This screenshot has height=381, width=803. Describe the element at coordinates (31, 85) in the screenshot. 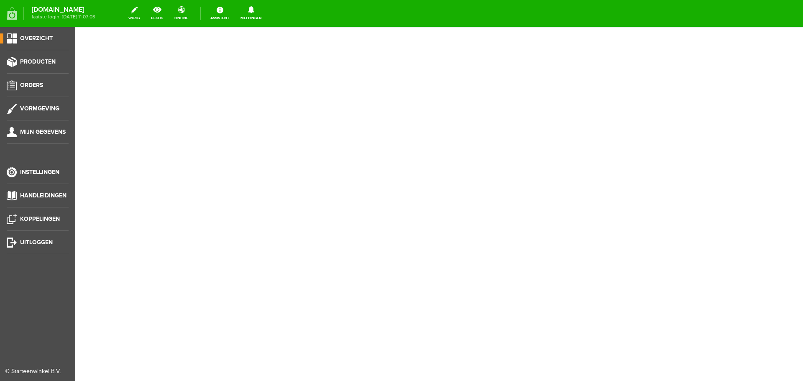

I see `span: Orders` at that location.